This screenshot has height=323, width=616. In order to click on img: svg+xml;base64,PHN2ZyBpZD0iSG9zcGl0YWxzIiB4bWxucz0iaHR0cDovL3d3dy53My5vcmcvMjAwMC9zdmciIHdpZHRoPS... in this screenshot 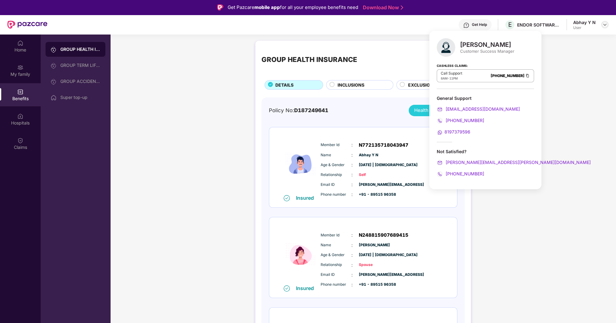, I will do `click(20, 116)`.